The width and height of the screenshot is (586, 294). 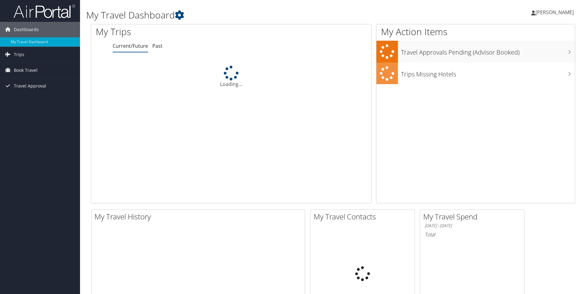 What do you see at coordinates (26, 70) in the screenshot?
I see `span: Book Travel` at bounding box center [26, 70].